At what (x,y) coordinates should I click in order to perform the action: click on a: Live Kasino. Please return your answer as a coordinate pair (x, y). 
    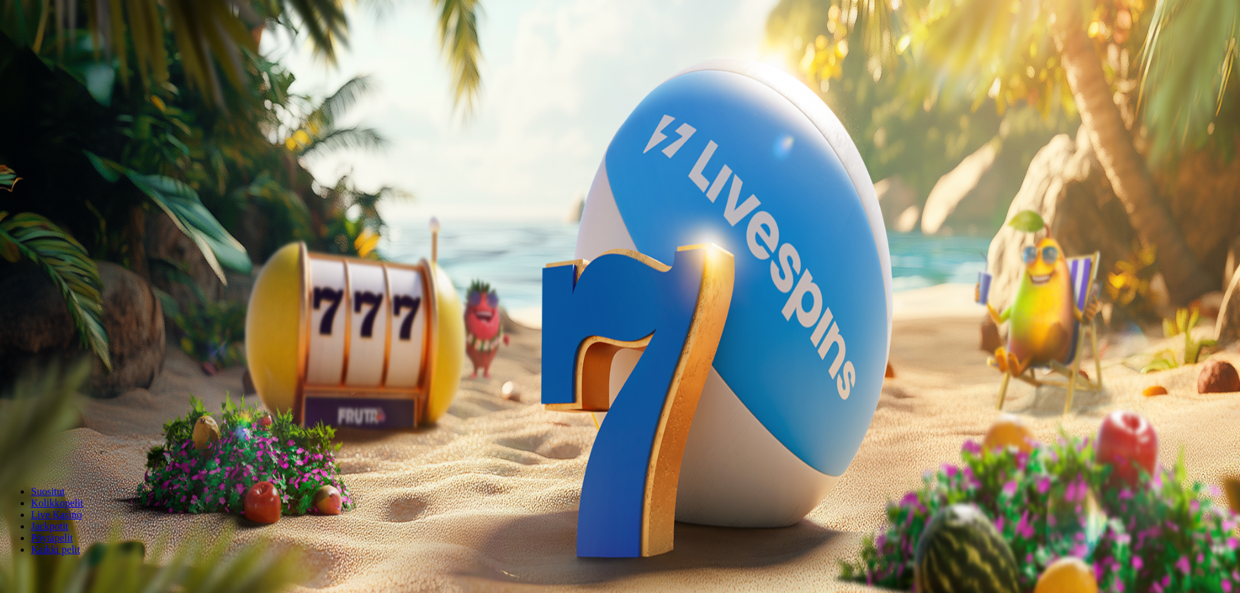
    Looking at the image, I should click on (56, 515).